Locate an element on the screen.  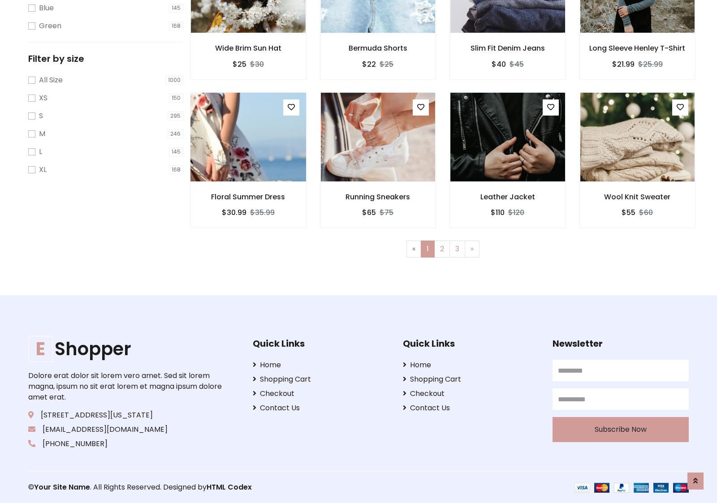
label: Blue is located at coordinates (46, 8).